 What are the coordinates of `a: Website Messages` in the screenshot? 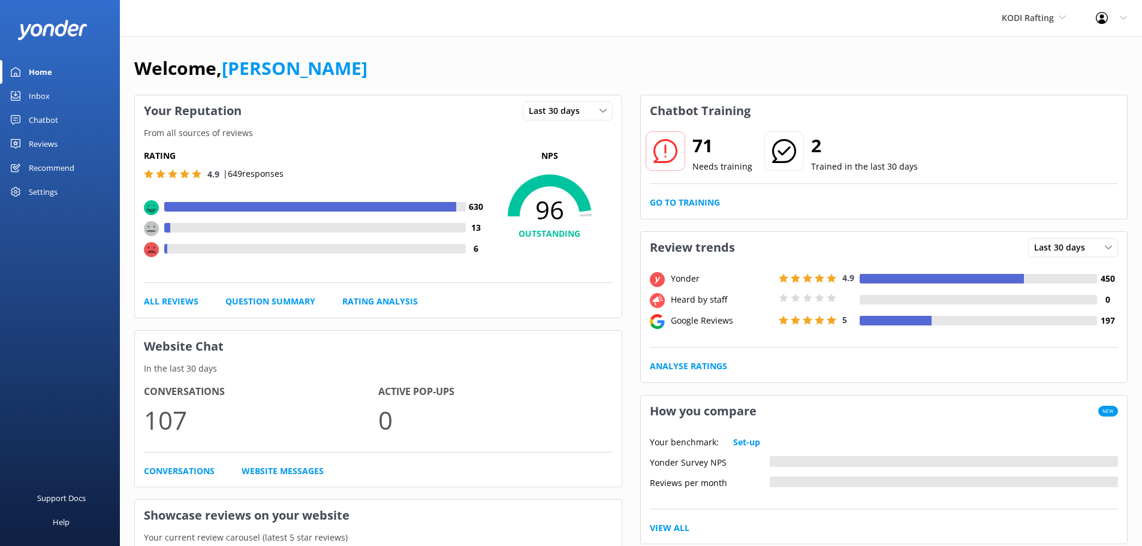 It's located at (282, 471).